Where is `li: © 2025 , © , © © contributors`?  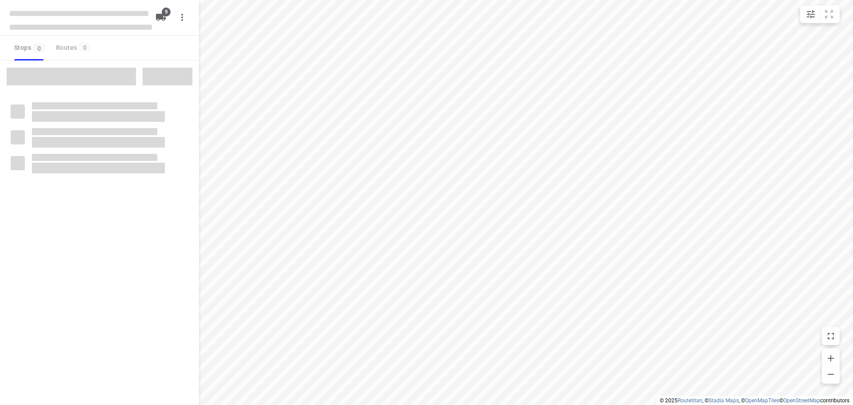 li: © 2025 , © , © © contributors is located at coordinates (754, 400).